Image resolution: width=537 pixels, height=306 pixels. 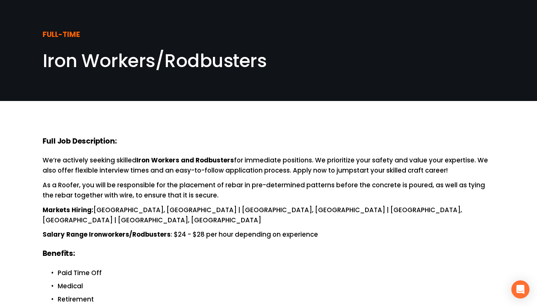 I want to click on p: : $24 - $28 per hour depending on experience, so click(x=269, y=235).